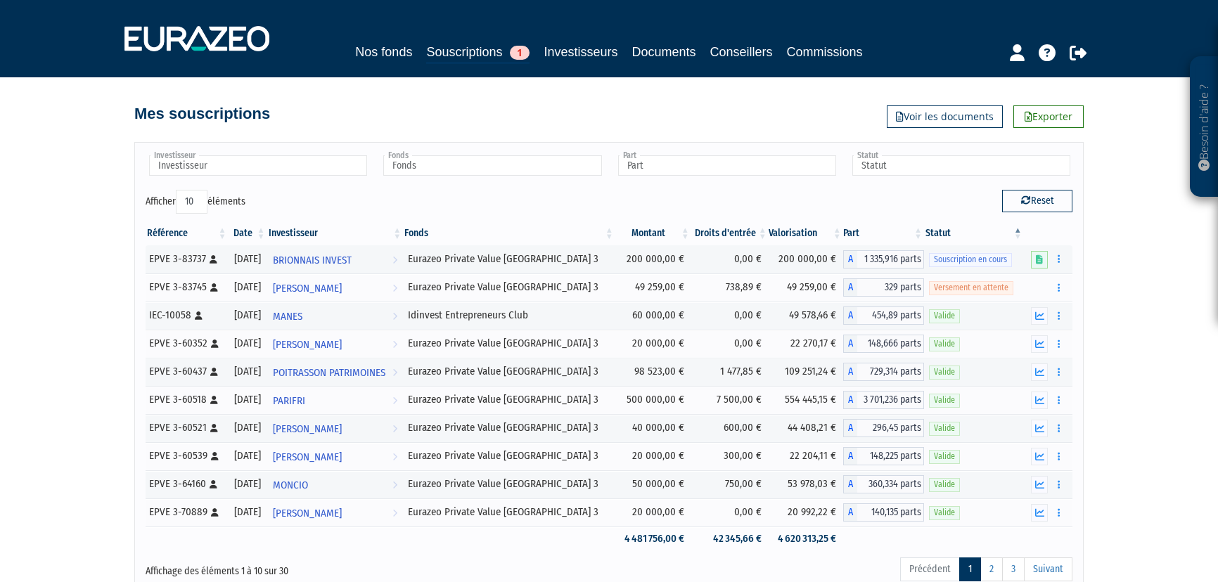 The height and width of the screenshot is (582, 1218). I want to click on span: 148,666 parts, so click(890, 344).